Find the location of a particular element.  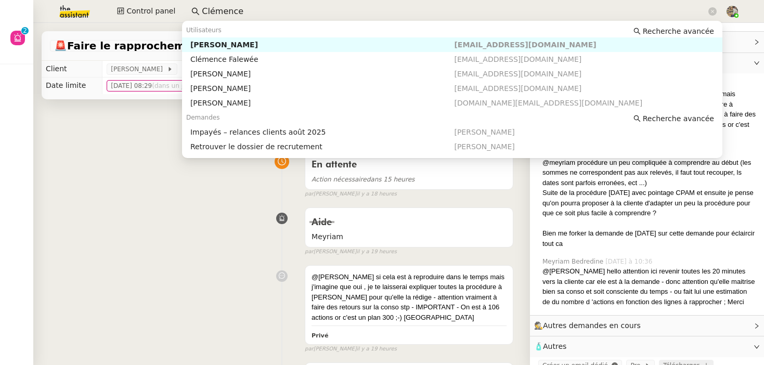

span: Action nécessaire is located at coordinates (339, 179).